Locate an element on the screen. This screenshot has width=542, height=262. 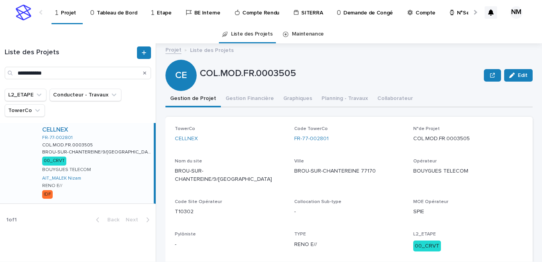
button: Graphiques is located at coordinates (298, 99).